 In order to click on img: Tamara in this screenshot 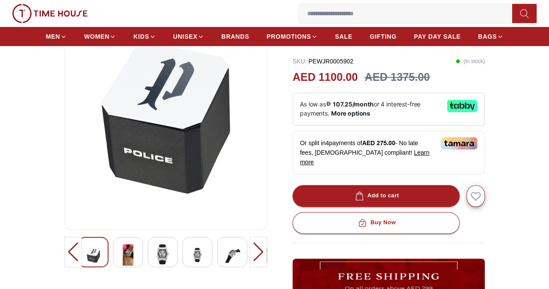, I will do `click(459, 143)`.